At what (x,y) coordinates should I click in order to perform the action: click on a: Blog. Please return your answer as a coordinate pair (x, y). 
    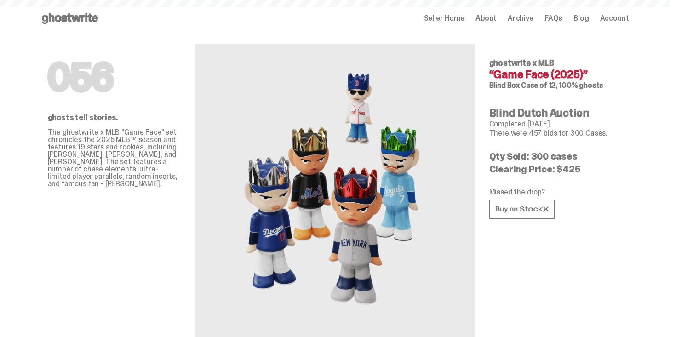
    Looking at the image, I should click on (581, 18).